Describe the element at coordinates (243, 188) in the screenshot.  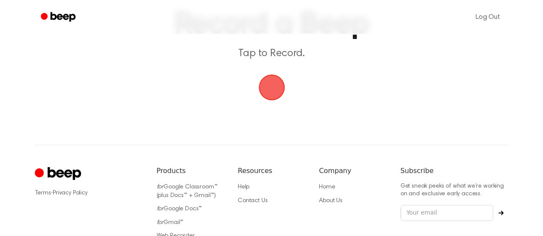
I see `a: Help` at that location.